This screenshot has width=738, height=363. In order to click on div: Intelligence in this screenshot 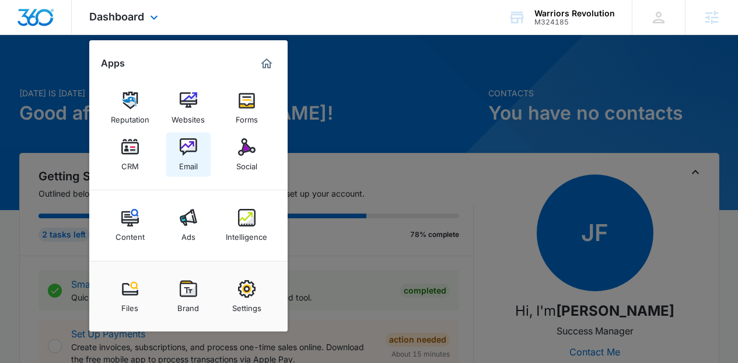, I will do `click(246, 234)`.